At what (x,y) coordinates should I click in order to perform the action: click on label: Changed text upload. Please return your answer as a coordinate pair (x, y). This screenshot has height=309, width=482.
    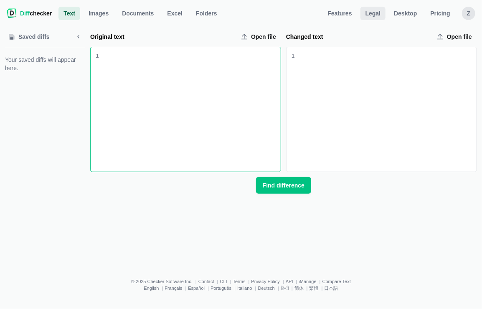
    Looking at the image, I should click on (455, 37).